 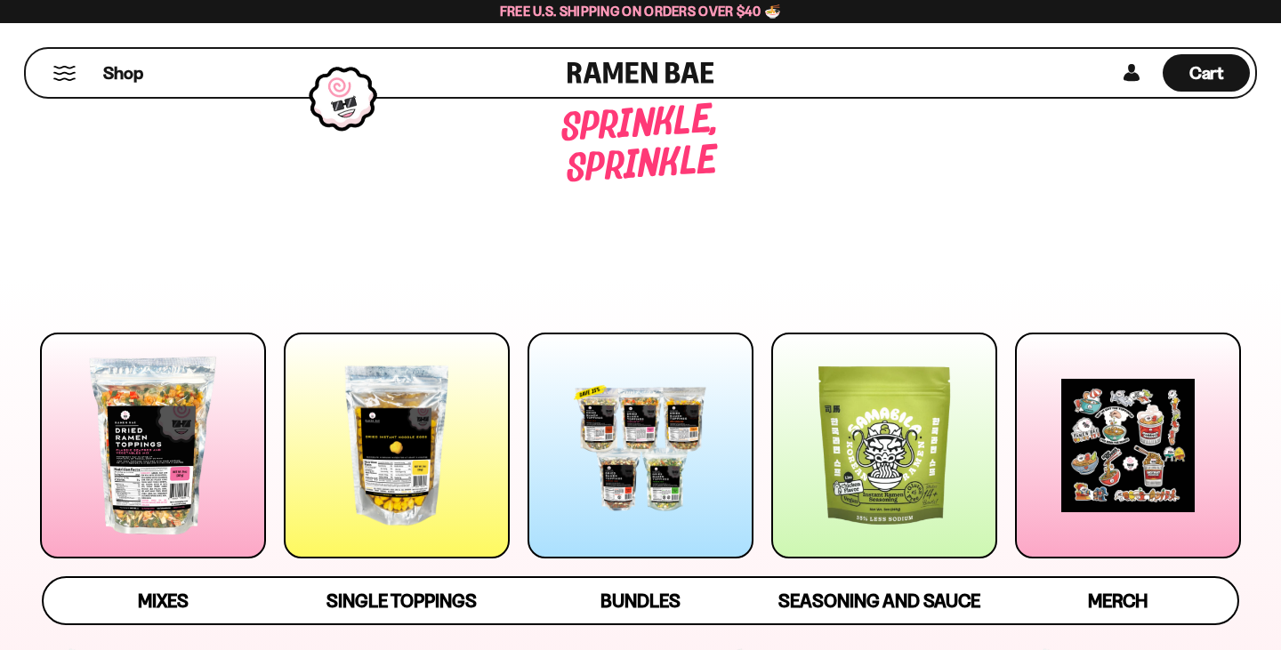 I want to click on span: Cart, so click(x=1206, y=73).